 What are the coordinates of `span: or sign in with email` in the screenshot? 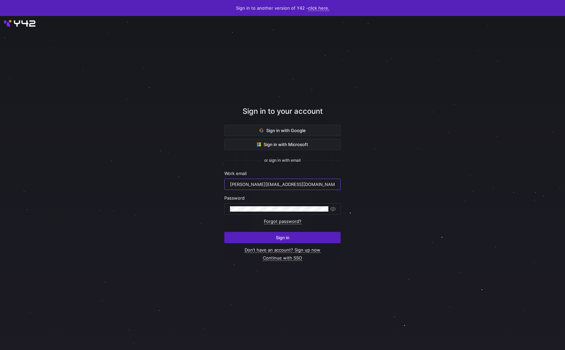 It's located at (283, 160).